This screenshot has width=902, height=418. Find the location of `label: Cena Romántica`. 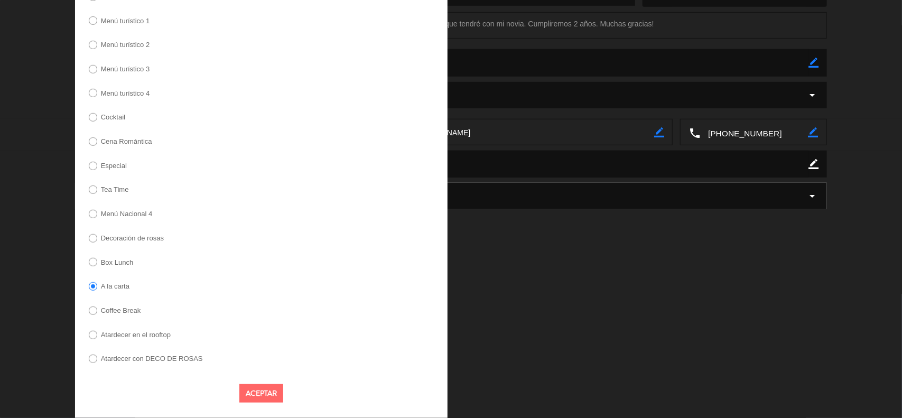

label: Cena Romántica is located at coordinates (126, 141).